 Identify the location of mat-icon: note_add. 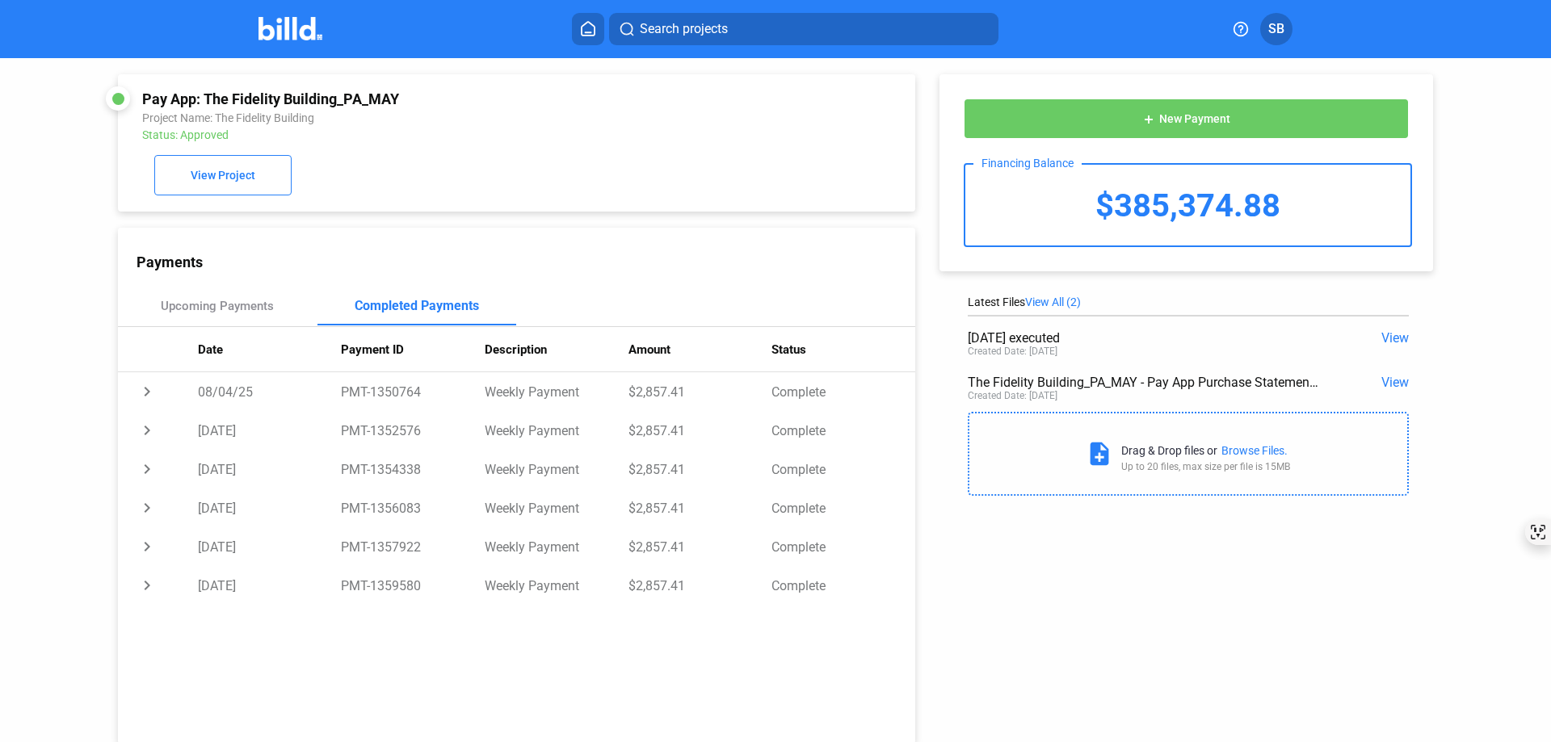
(1099, 454).